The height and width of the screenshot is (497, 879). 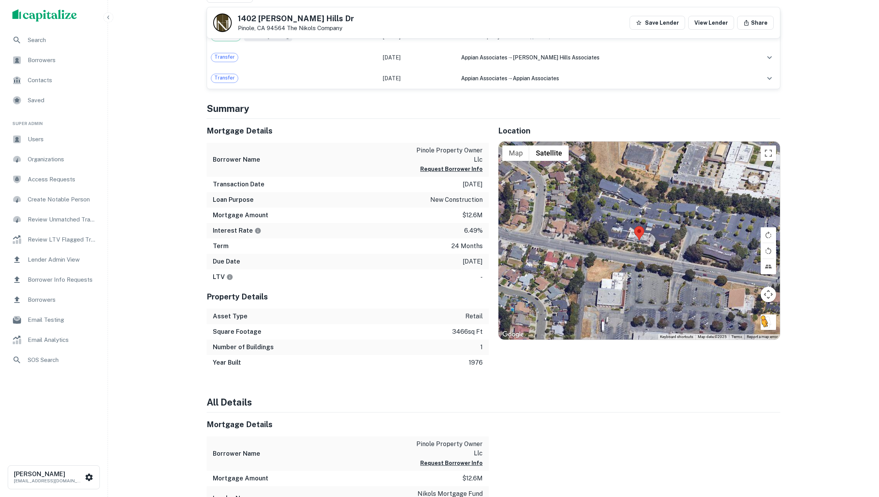 What do you see at coordinates (513, 334) in the screenshot?
I see `img: Google` at bounding box center [513, 334].